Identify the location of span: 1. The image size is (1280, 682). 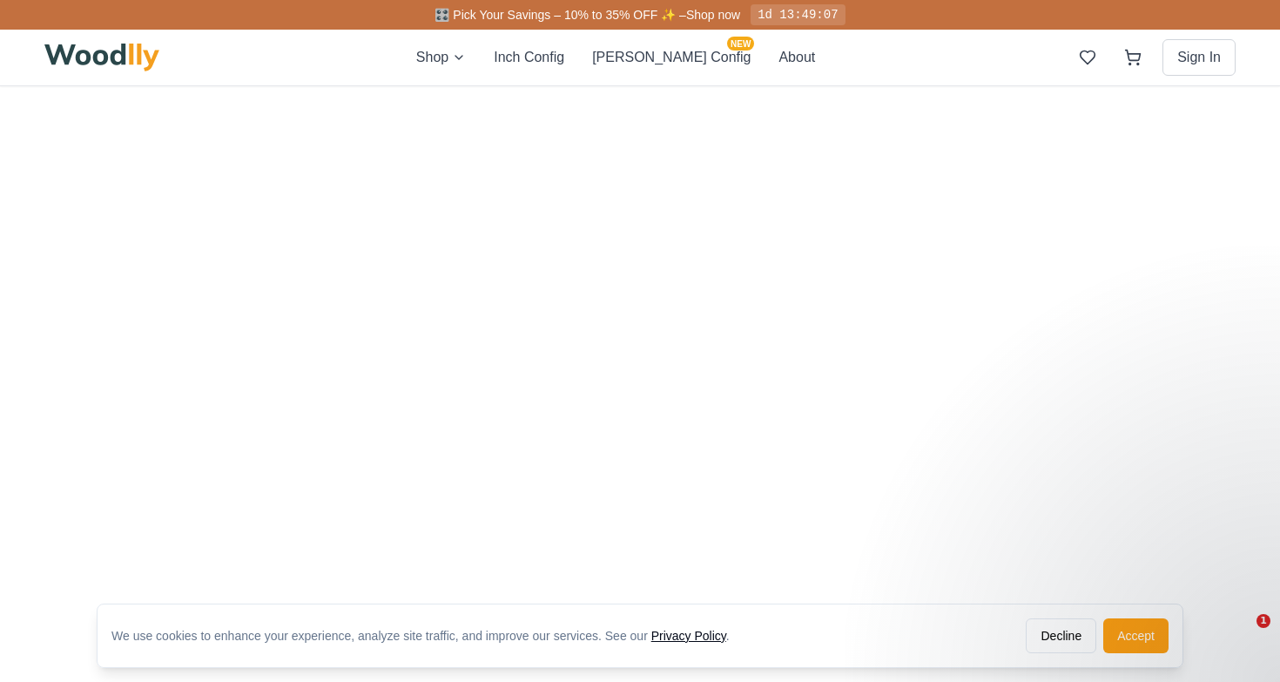
(1264, 621).